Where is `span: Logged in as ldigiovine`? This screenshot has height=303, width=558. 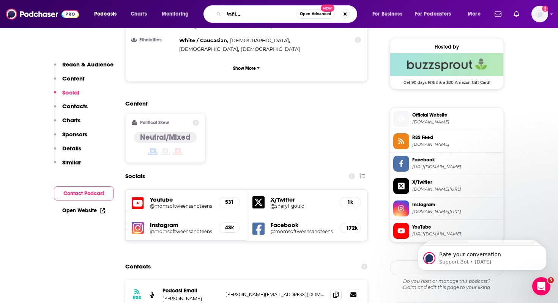
span: Logged in as ldigiovine is located at coordinates (540, 14).